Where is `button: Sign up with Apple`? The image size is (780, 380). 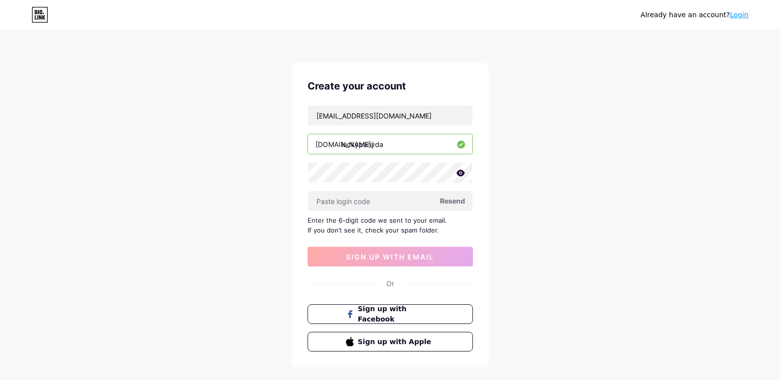
button: Sign up with Apple is located at coordinates (390, 342).